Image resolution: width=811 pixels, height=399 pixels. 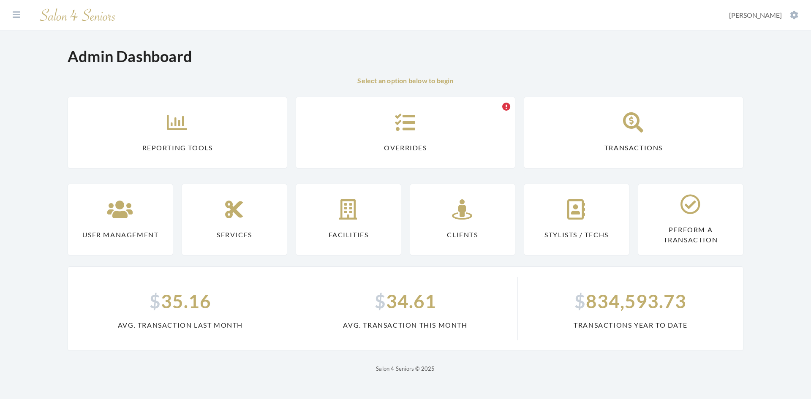 I want to click on a: Facilities, so click(x=348, y=220).